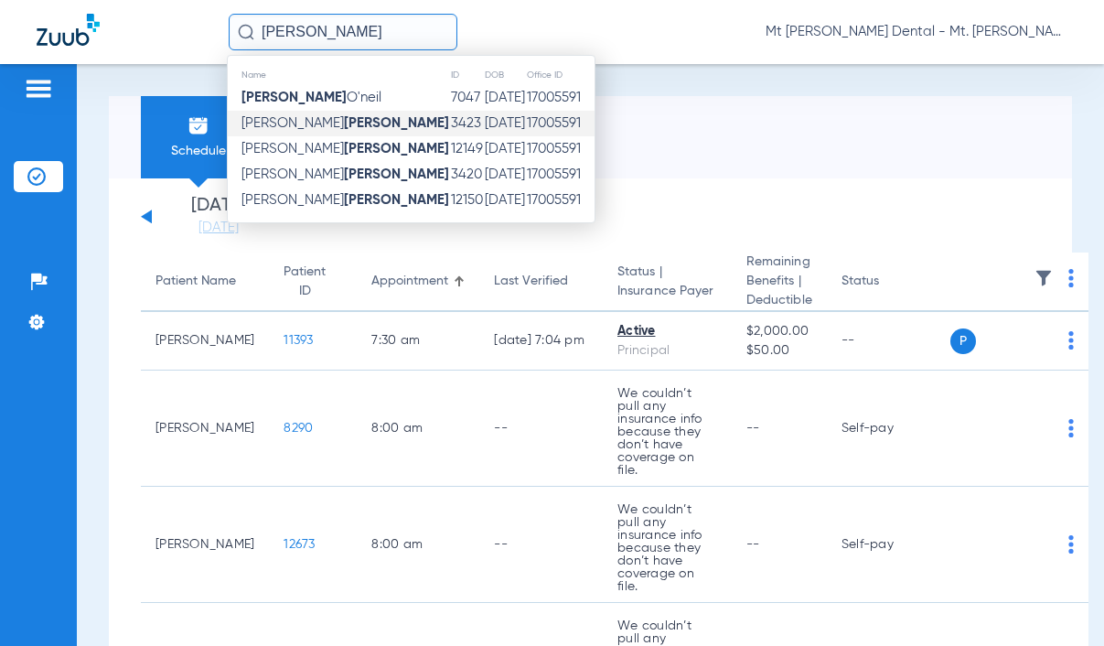 The image size is (1104, 646). I want to click on div: Principal, so click(667, 350).